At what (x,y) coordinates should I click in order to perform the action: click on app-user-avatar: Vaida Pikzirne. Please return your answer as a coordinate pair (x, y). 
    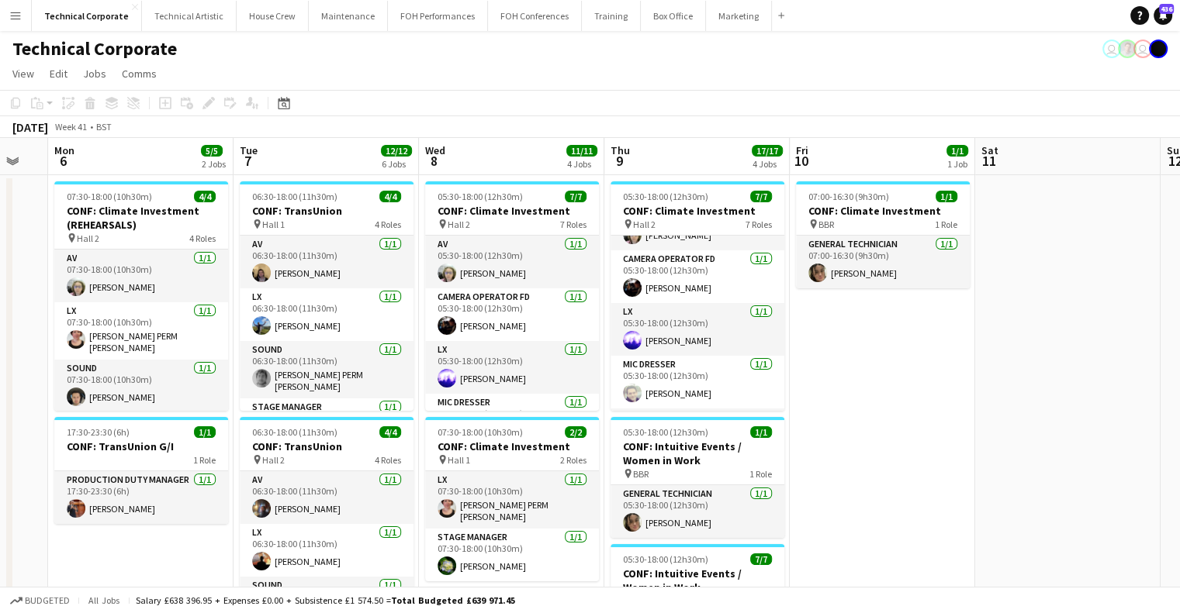
    Looking at the image, I should click on (1111, 49).